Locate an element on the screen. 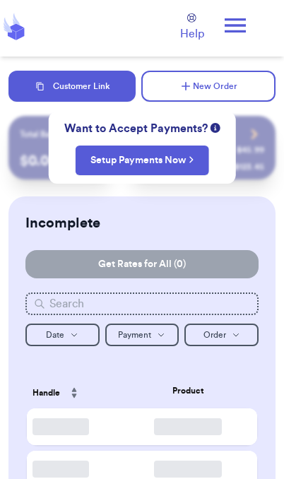  span: Help is located at coordinates (192, 34).